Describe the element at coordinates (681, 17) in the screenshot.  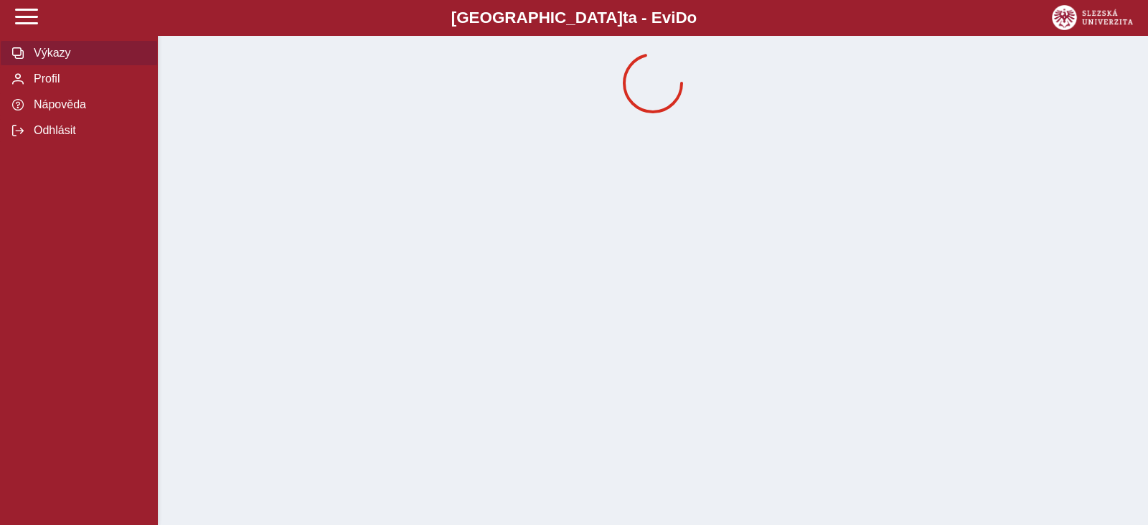
I see `span: D` at that location.